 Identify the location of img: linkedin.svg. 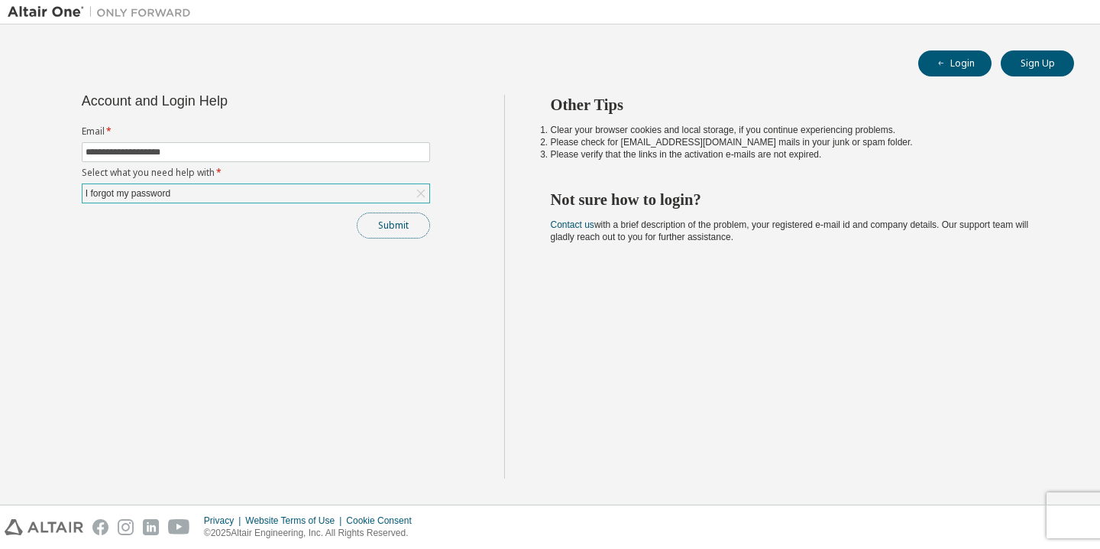
(151, 526).